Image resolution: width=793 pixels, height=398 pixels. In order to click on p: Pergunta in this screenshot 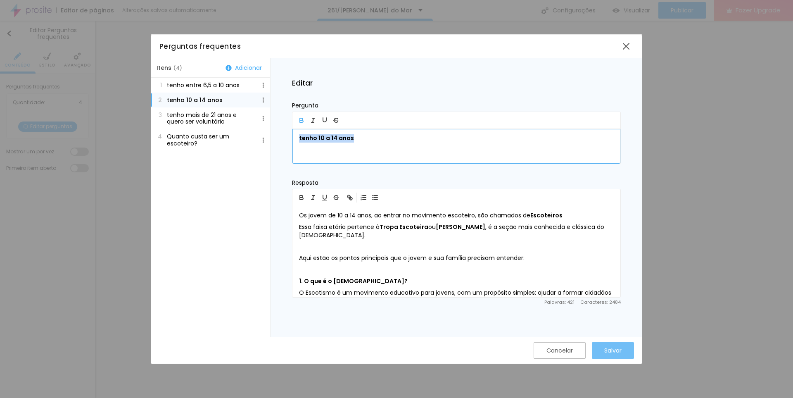, I will do `click(457, 105)`.